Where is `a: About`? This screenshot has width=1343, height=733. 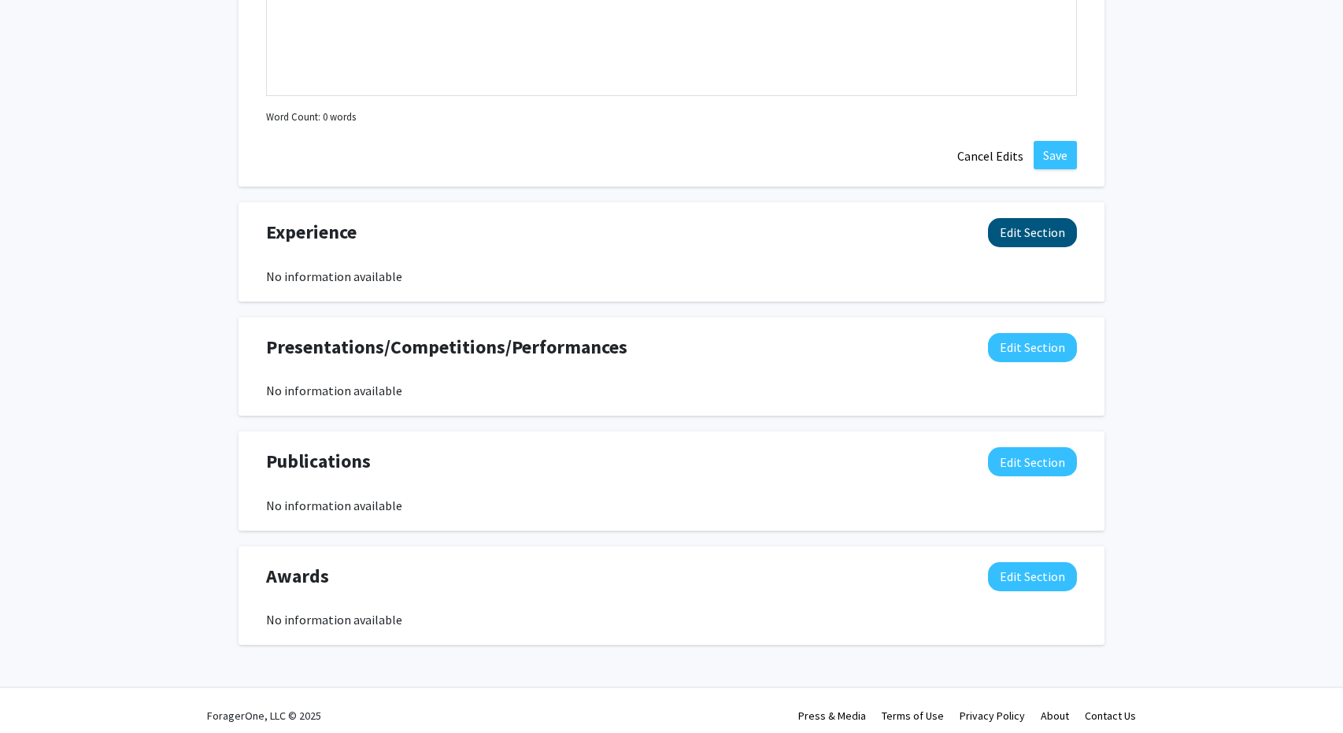 a: About is located at coordinates (1055, 716).